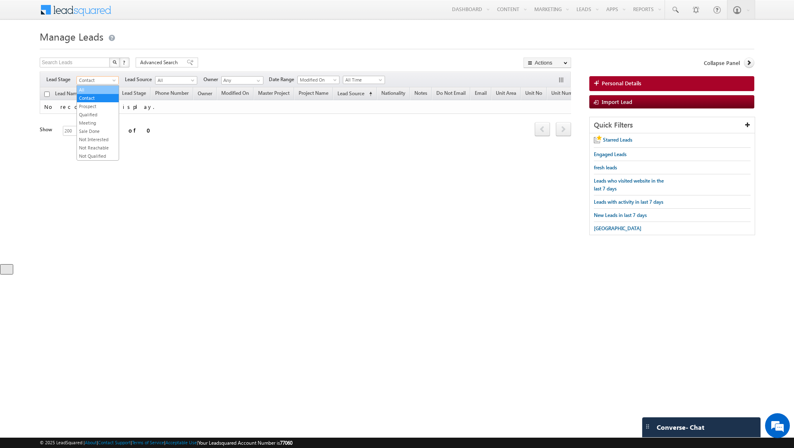 The width and height of the screenshot is (794, 448). I want to click on a: Not Interested, so click(98, 139).